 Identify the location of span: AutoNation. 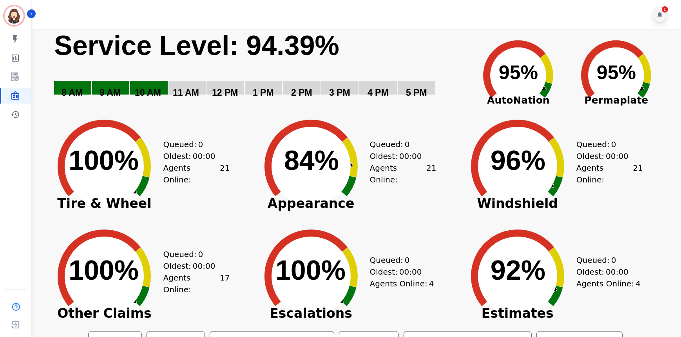
(519, 100).